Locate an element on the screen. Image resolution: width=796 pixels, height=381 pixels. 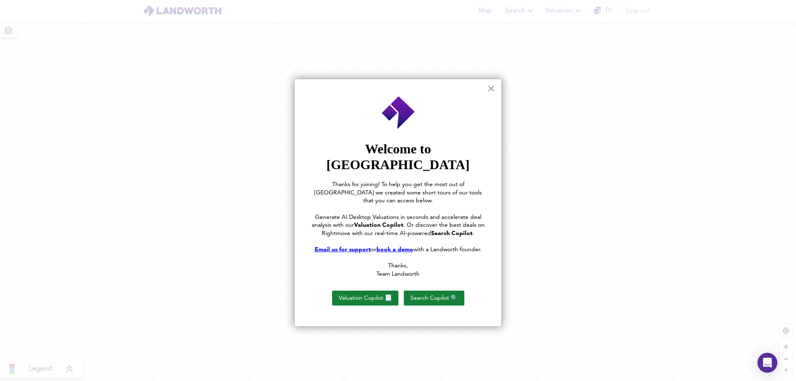
a: Email us for support is located at coordinates (343, 249).